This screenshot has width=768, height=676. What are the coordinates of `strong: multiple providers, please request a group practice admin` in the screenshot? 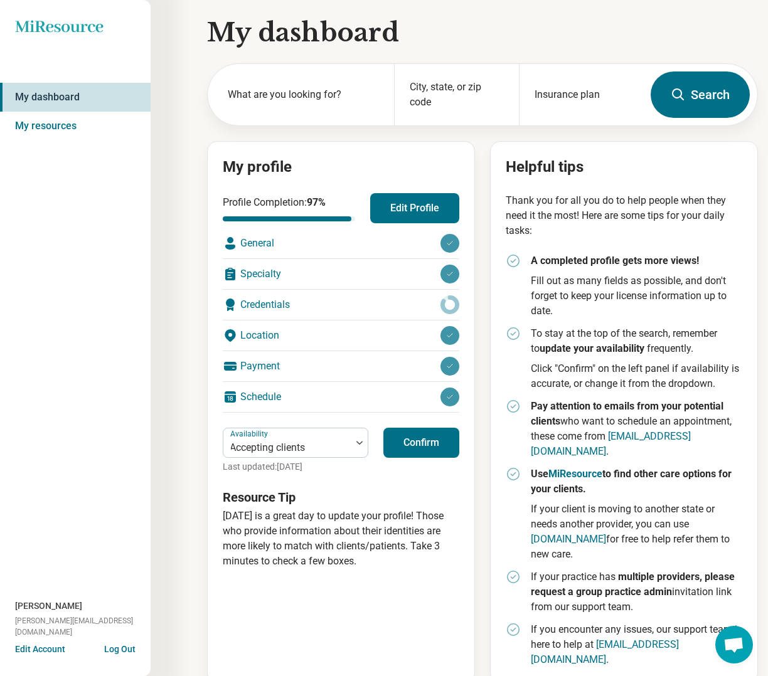 It's located at (632, 584).